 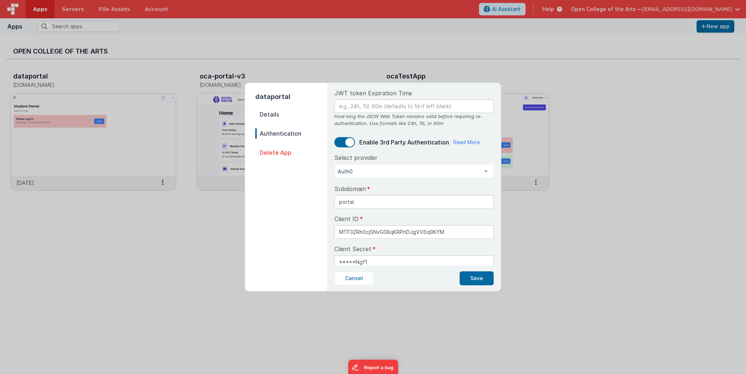 What do you see at coordinates (373, 93) in the screenshot?
I see `span: JWT token Expiration Time` at bounding box center [373, 93].